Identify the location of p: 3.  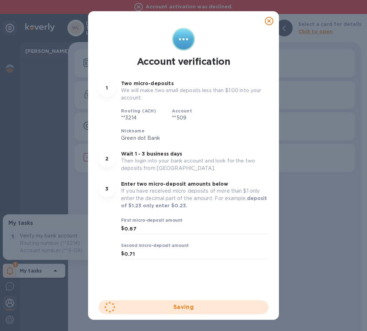
(107, 189).